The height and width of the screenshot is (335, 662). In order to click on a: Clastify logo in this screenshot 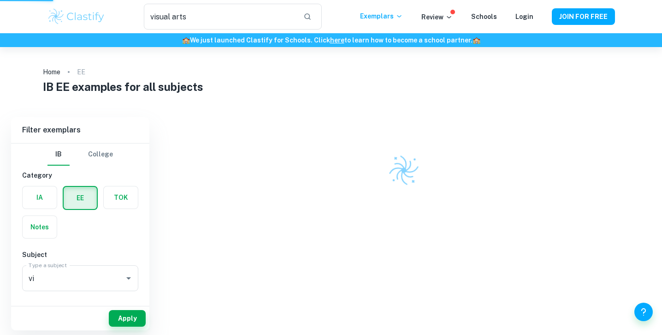, I will do `click(76, 17)`.